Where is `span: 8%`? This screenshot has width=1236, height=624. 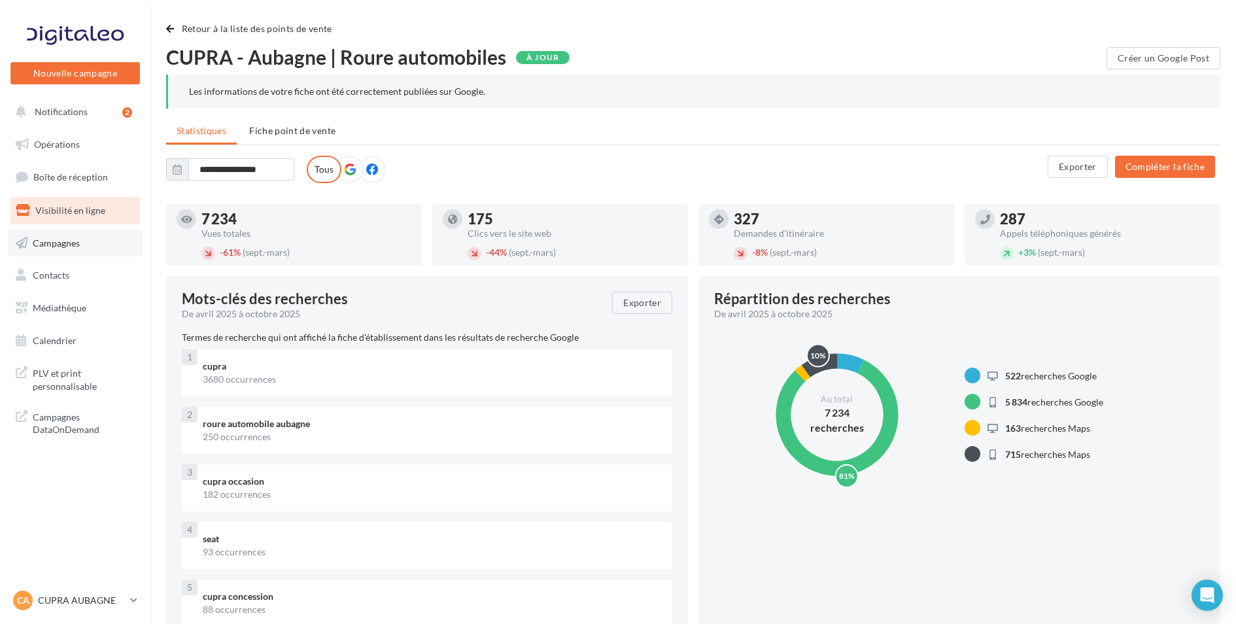 span: 8% is located at coordinates (760, 252).